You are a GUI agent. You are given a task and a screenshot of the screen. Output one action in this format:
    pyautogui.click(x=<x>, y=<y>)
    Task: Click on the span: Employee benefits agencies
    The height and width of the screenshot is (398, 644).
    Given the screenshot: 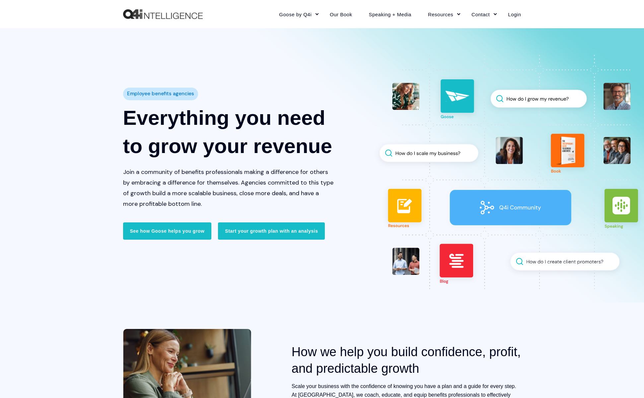 What is the action you would take?
    pyautogui.click(x=160, y=93)
    